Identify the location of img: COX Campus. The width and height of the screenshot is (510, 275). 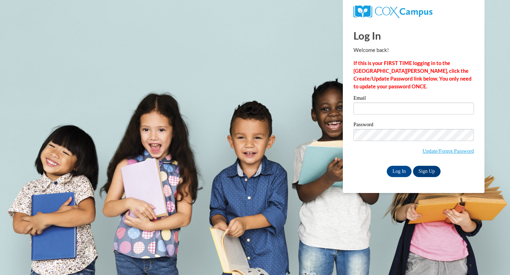
(393, 12).